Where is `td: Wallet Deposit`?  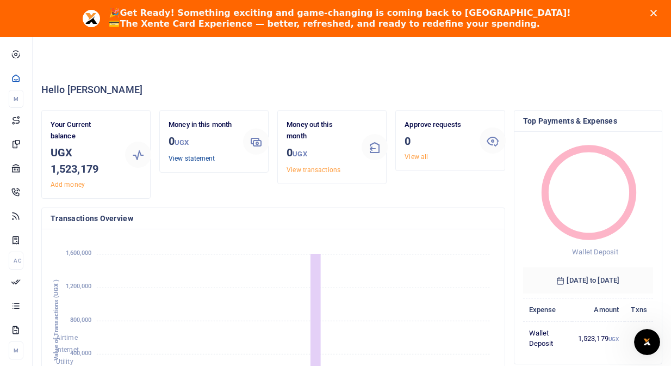
td: Wallet Deposit is located at coordinates (548, 338).